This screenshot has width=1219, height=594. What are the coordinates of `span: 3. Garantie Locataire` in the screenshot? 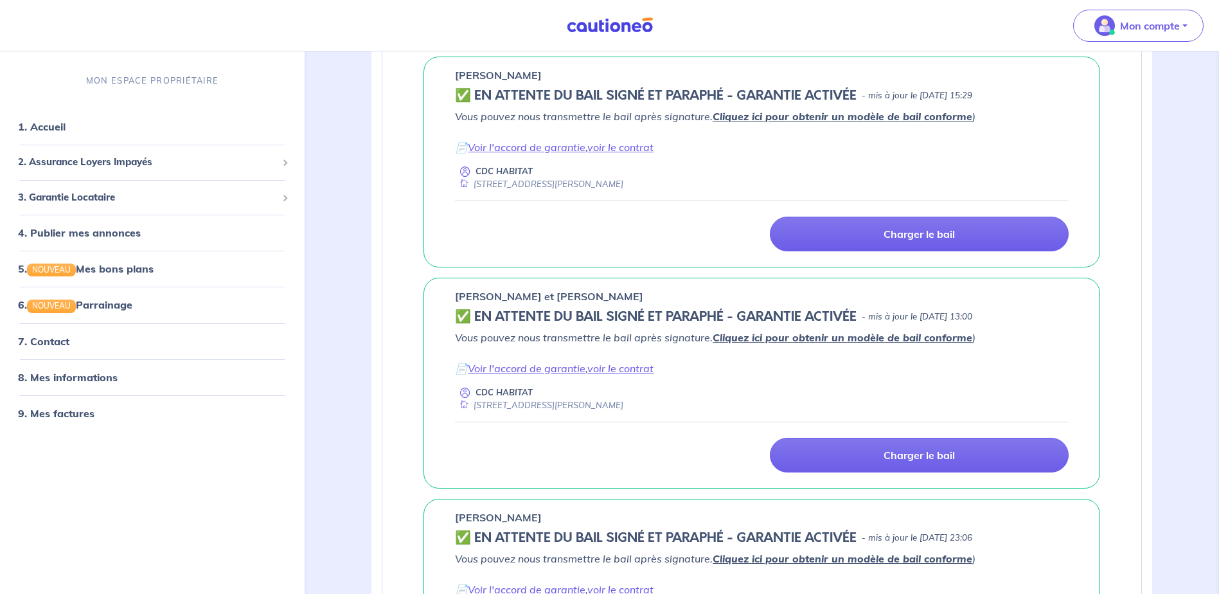 It's located at (147, 197).